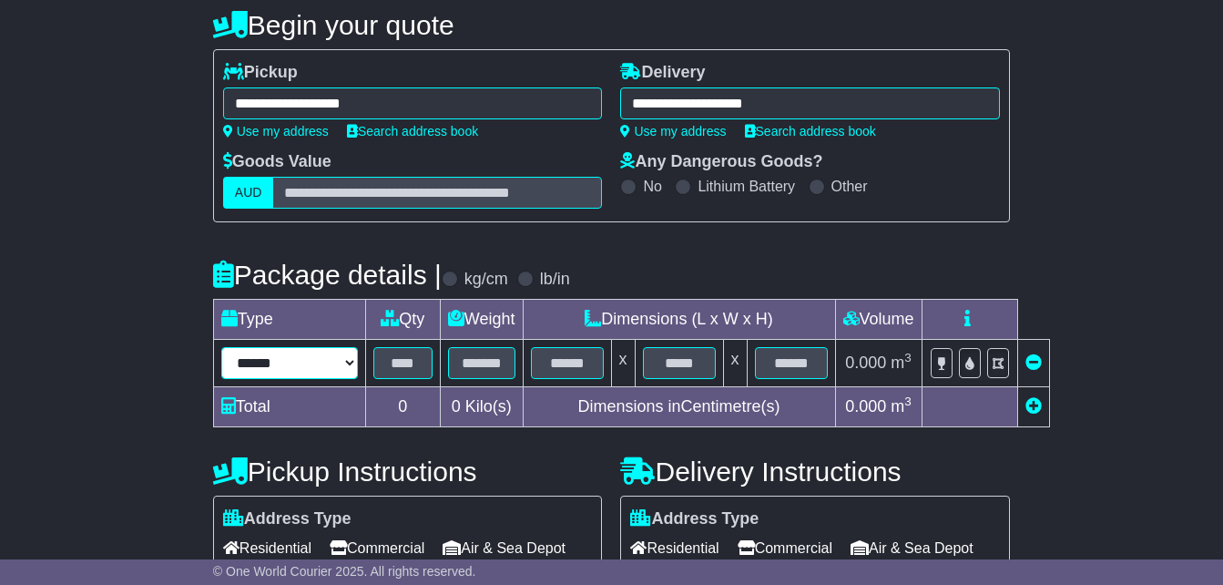 Image resolution: width=1223 pixels, height=585 pixels. I want to click on a: Add new item, so click(1034, 406).